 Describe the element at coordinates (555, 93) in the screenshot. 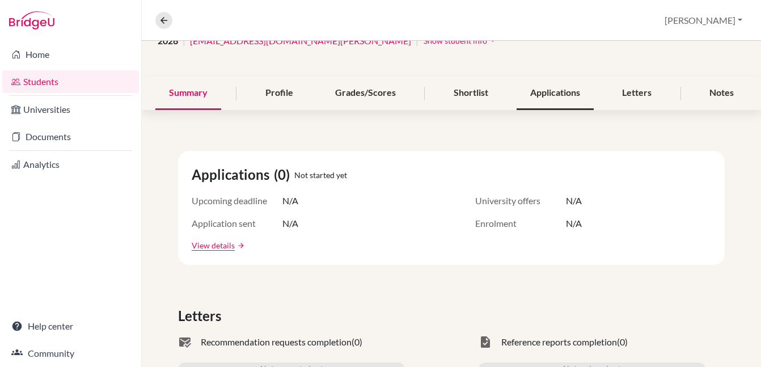

I see `div: Applications` at that location.